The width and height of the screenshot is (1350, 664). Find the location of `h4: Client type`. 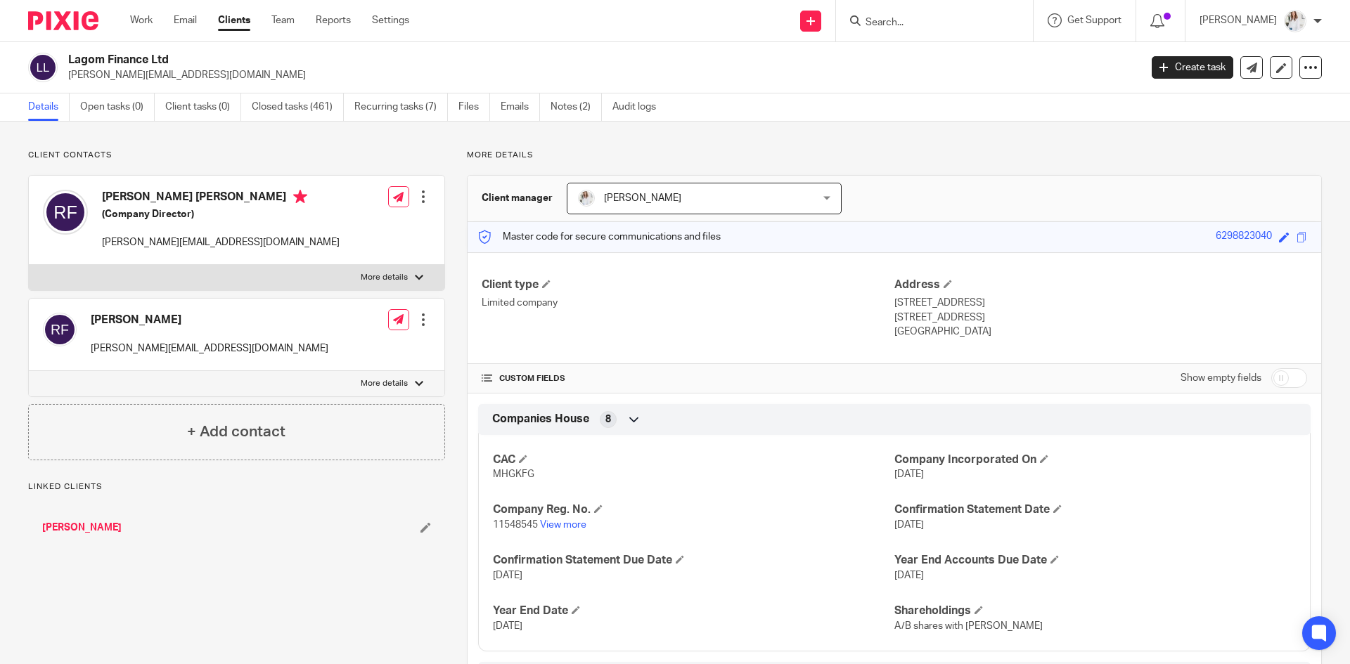

h4: Client type is located at coordinates (688, 285).